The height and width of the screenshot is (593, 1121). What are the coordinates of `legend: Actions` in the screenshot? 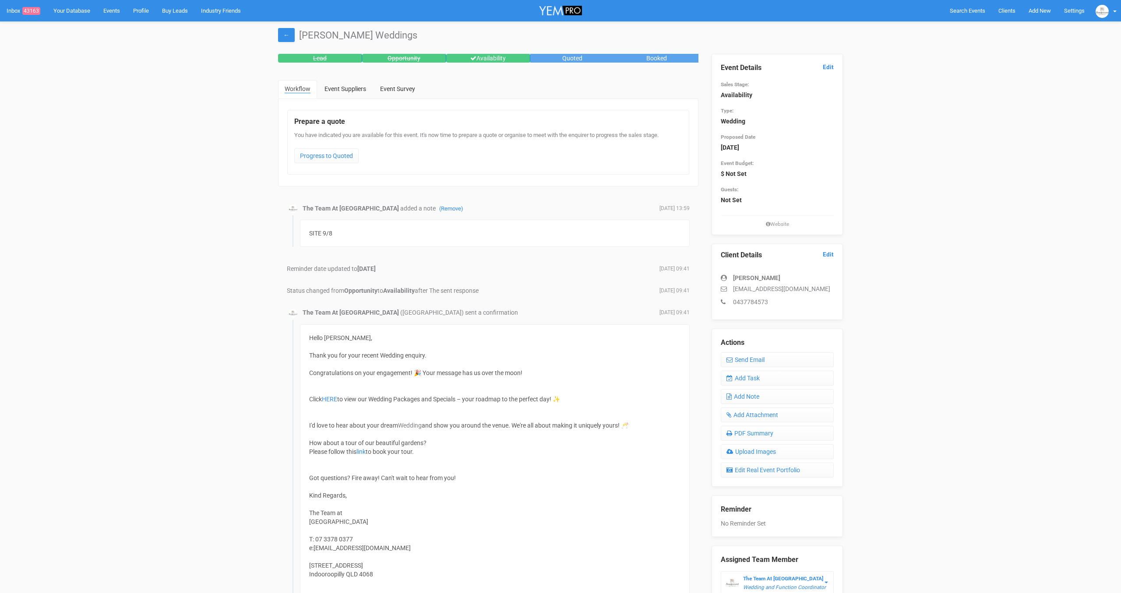 It's located at (777, 343).